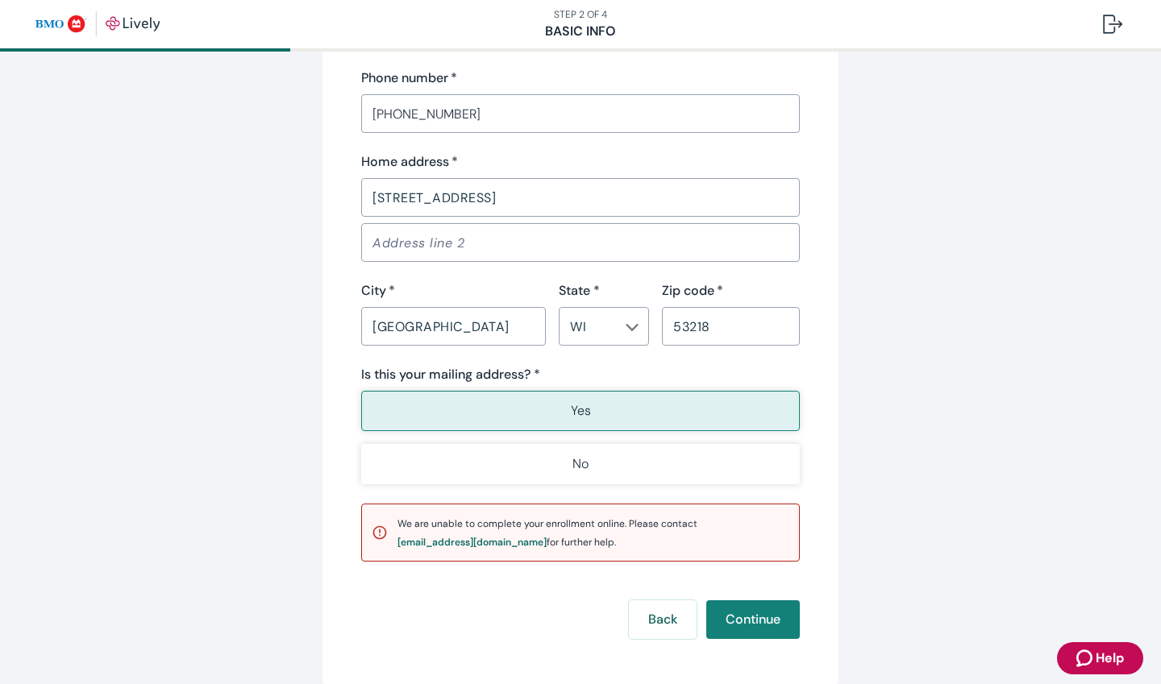 The height and width of the screenshot is (684, 1161). What do you see at coordinates (98, 24) in the screenshot?
I see `img: Lively` at bounding box center [98, 24].